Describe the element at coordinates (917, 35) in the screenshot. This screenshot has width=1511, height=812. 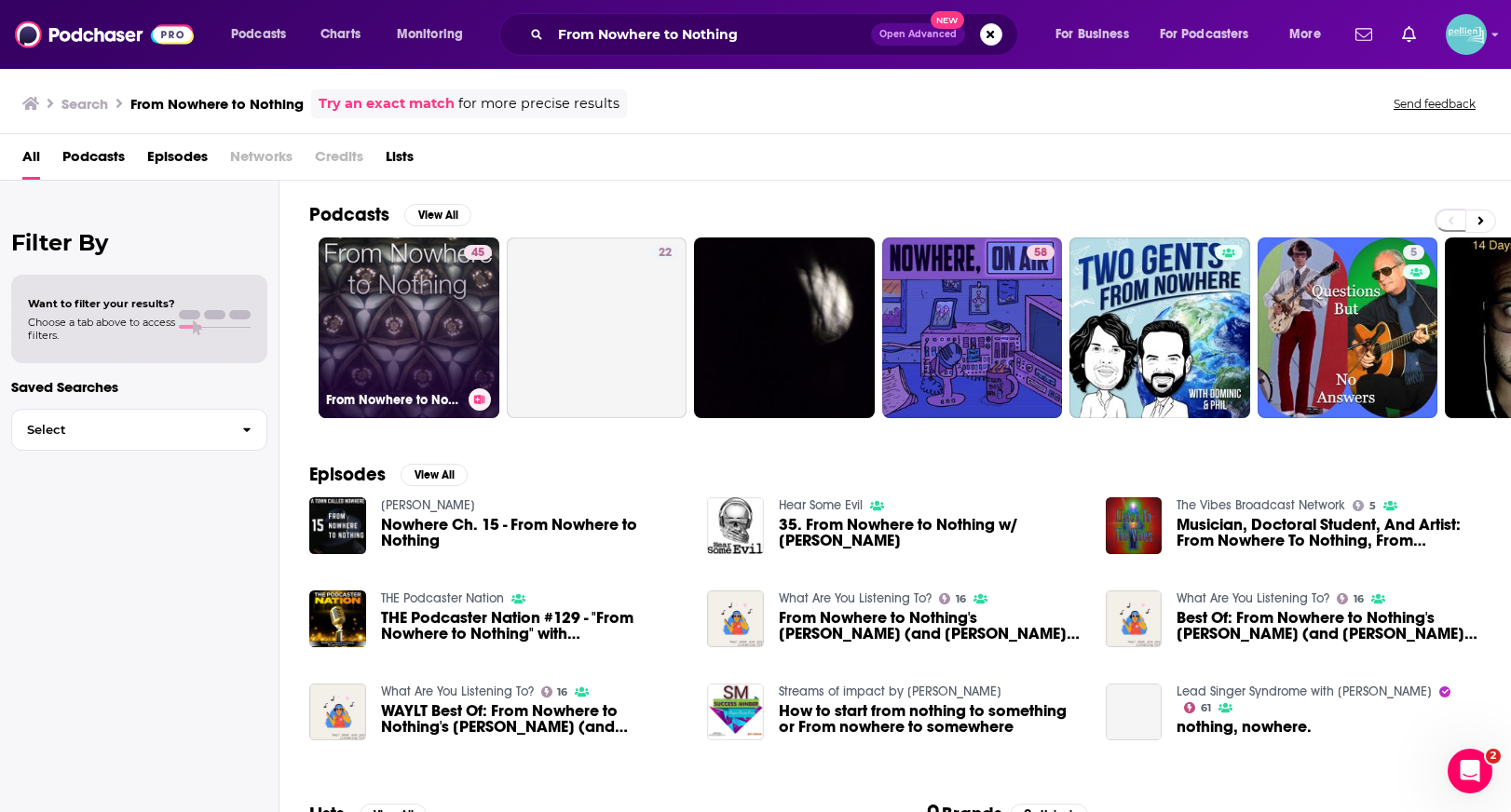
I see `button: Open AdvancedNew` at that location.